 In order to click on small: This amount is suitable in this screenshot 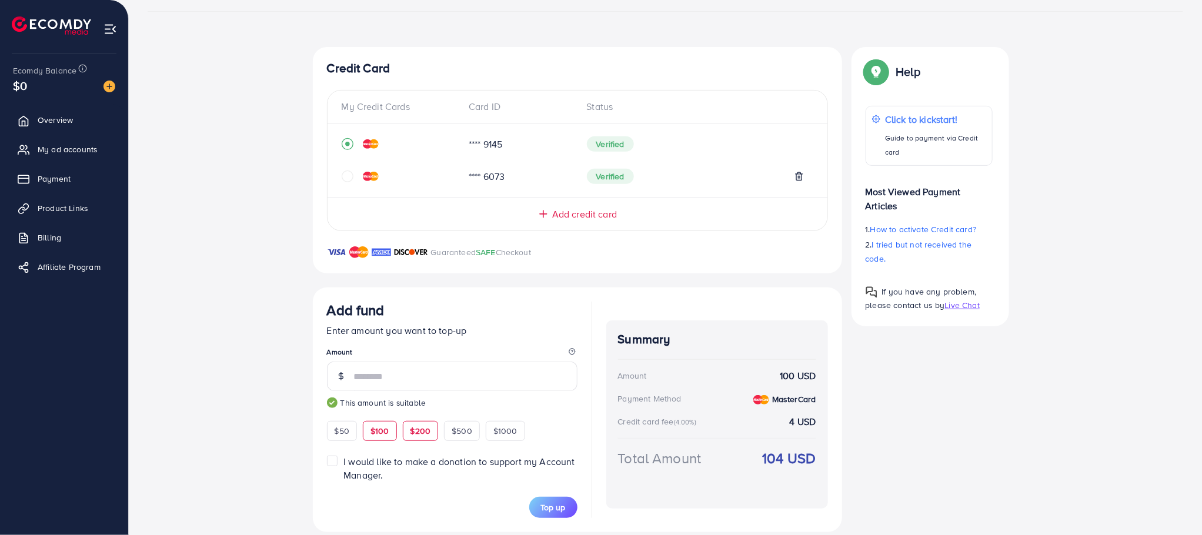, I will do `click(452, 403)`.